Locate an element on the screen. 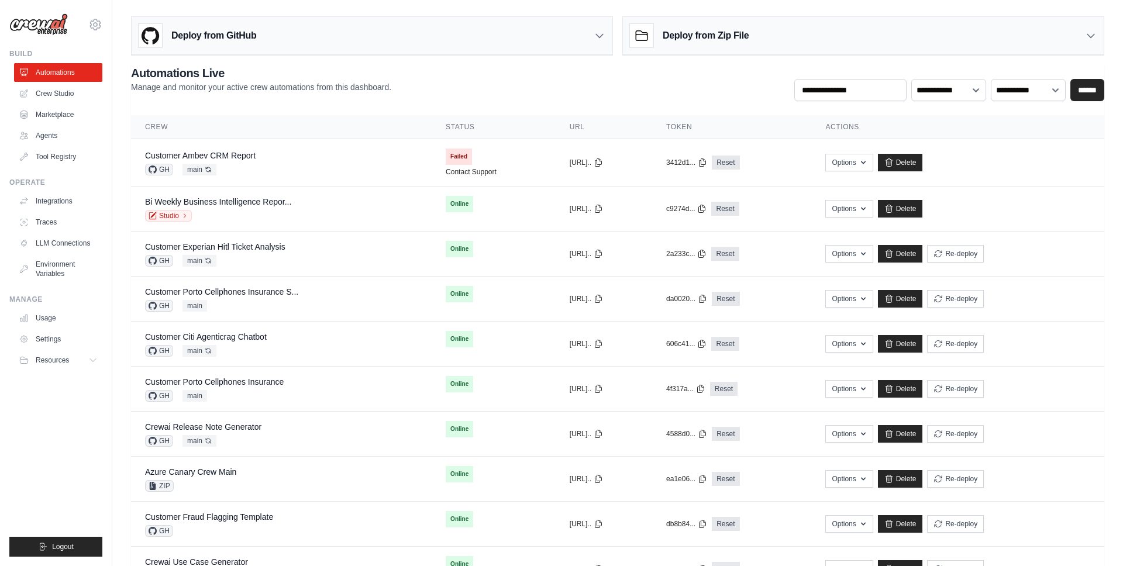 This screenshot has width=1123, height=566. button: 606c41... is located at coordinates (686, 344).